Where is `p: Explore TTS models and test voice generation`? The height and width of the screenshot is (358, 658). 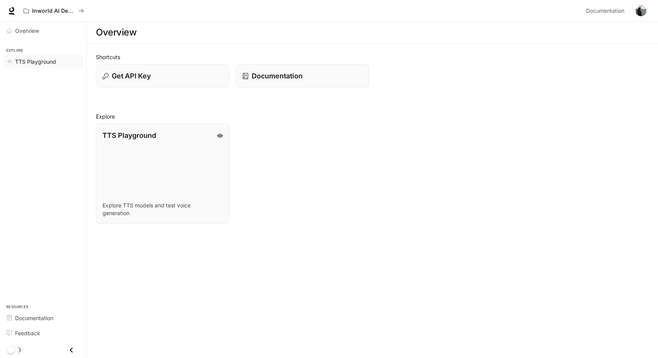 p: Explore TTS models and test voice generation is located at coordinates (163, 209).